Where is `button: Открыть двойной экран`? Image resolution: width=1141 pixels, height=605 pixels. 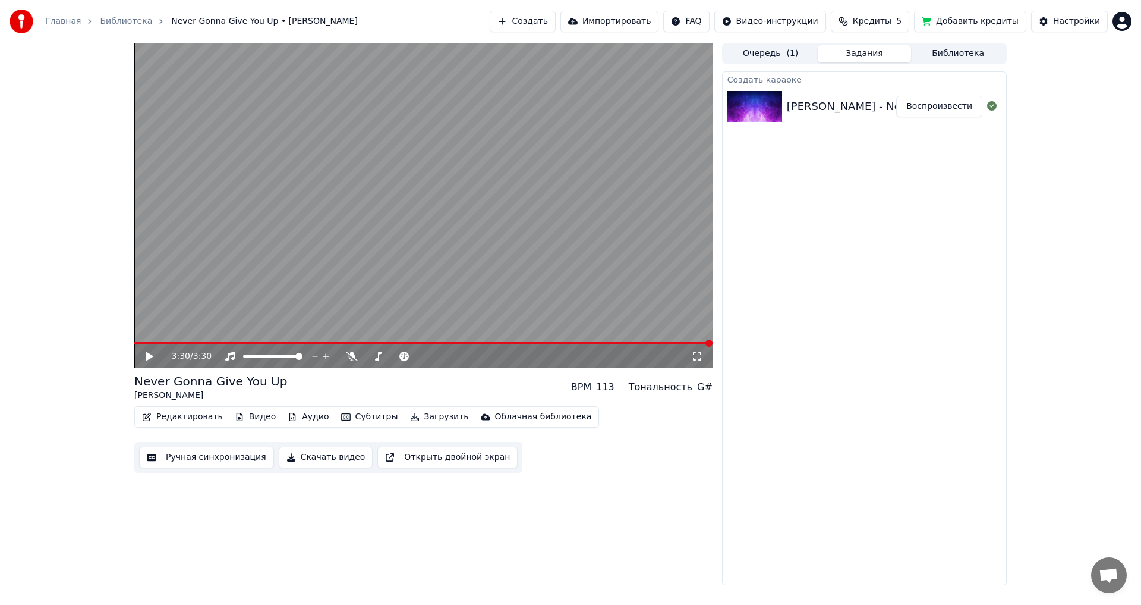
button: Открыть двойной экран is located at coordinates (448, 457).